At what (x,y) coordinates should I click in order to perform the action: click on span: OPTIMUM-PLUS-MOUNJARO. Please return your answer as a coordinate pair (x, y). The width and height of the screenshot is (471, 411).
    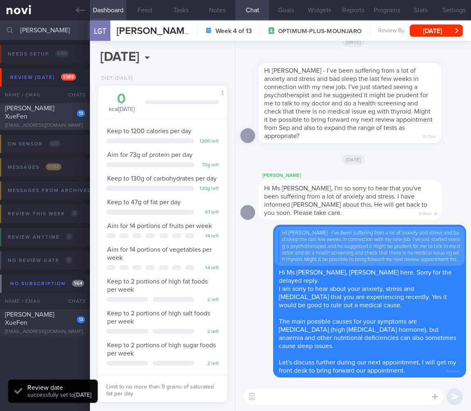
    Looking at the image, I should click on (320, 31).